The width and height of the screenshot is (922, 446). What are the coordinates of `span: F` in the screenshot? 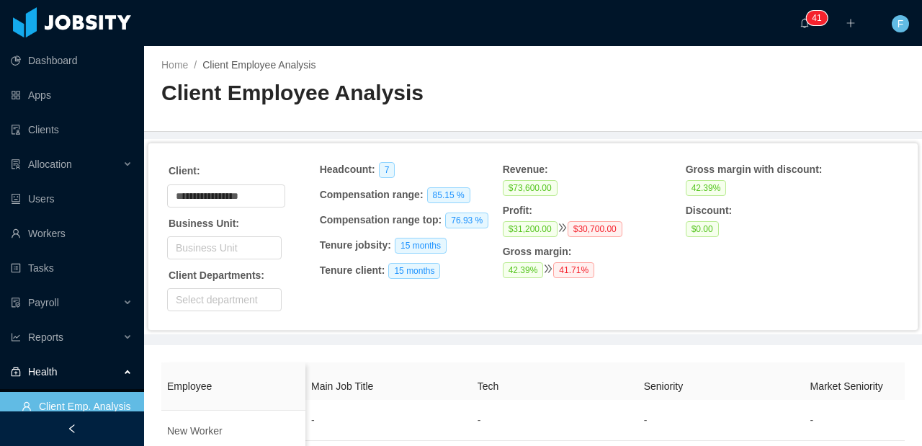 It's located at (900, 24).